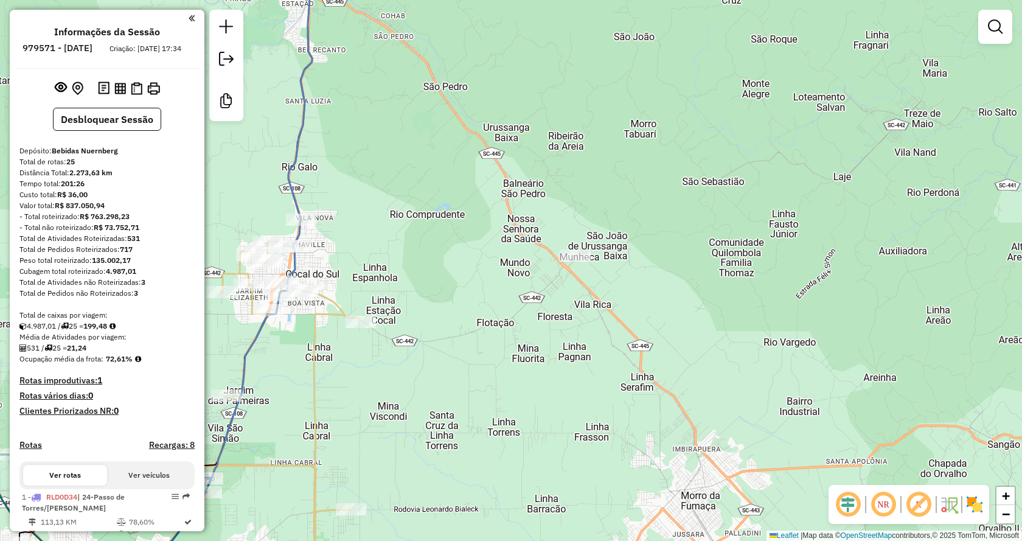  I want to click on button: Visualizar relatório de Roteirização, so click(120, 88).